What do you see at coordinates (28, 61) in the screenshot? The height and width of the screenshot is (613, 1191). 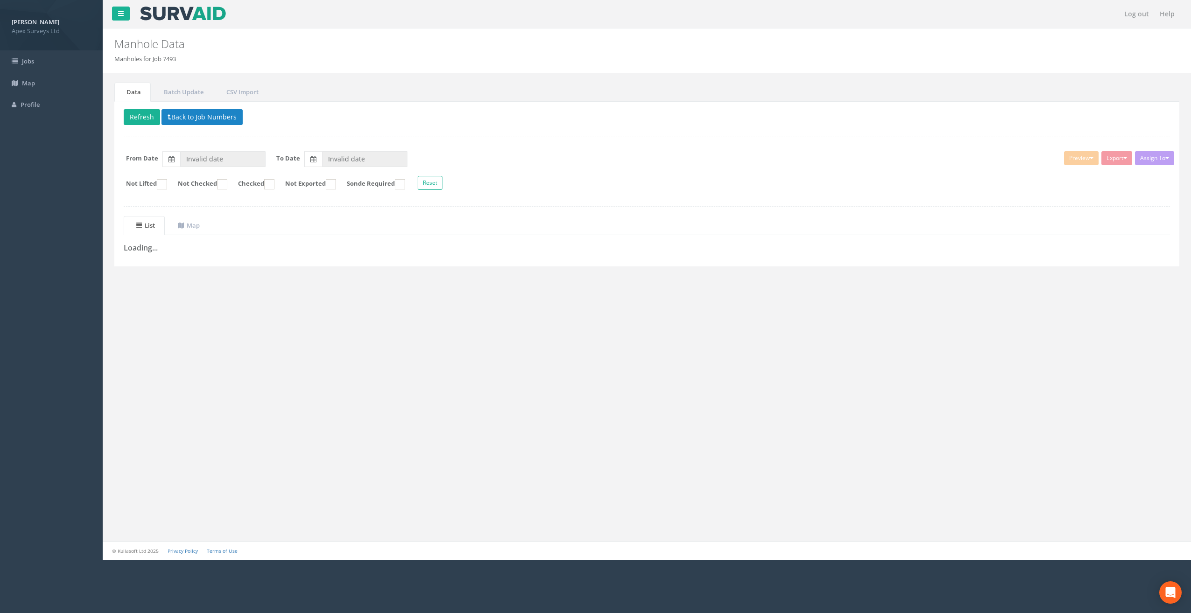 I see `span: Jobs` at bounding box center [28, 61].